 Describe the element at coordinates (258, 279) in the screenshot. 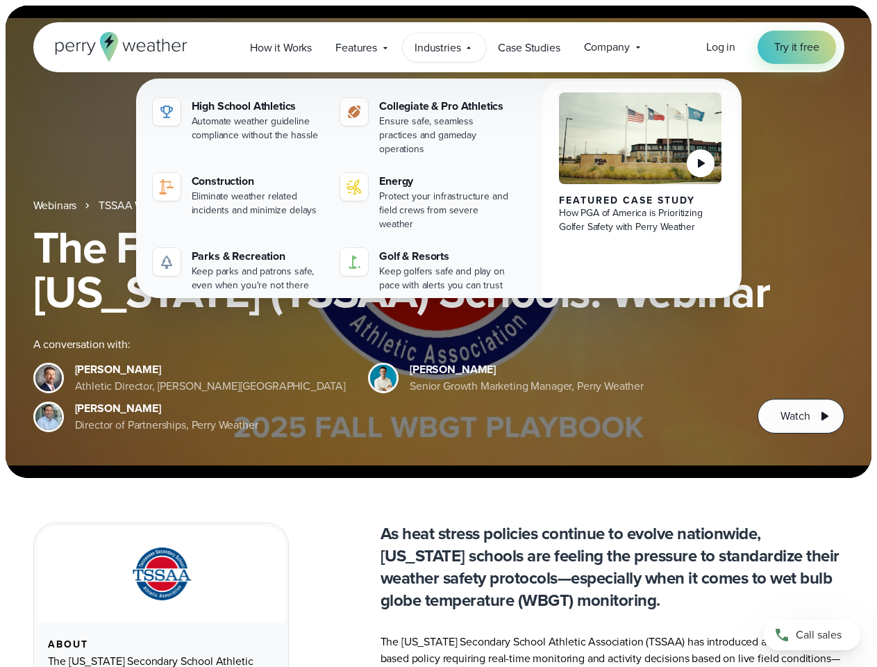

I see `div: Keep parks and patrons safe, even when you're not there` at that location.